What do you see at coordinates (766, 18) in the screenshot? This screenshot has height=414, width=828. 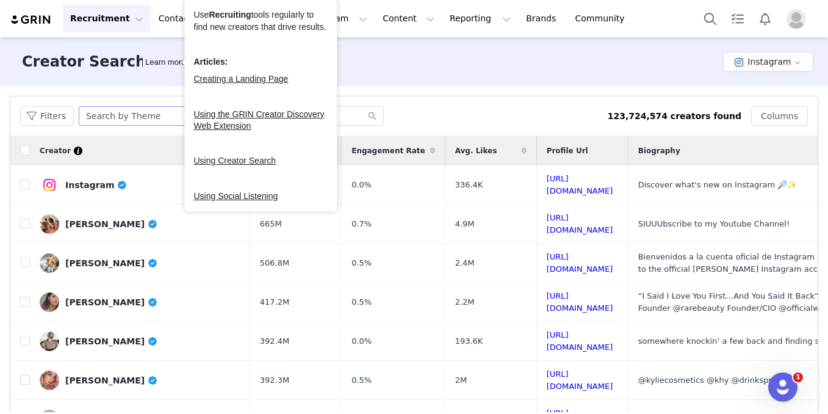 I see `button: Notifications` at bounding box center [766, 18].